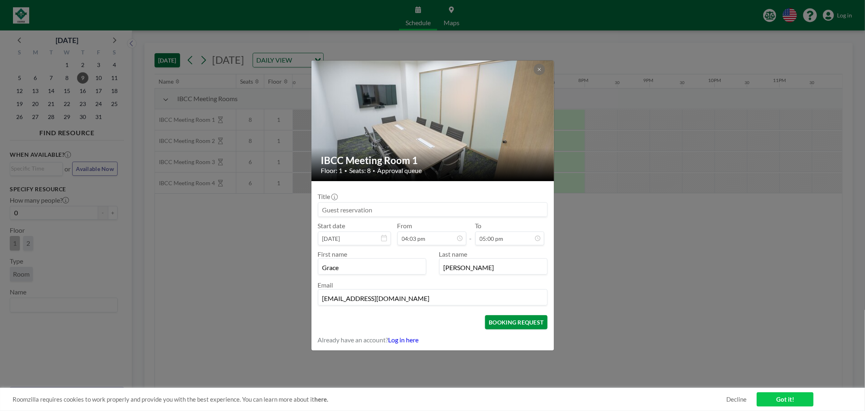  Describe the element at coordinates (479, 226) in the screenshot. I see `label: To` at that location.